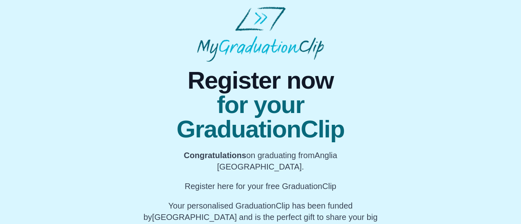 The image size is (521, 224). What do you see at coordinates (260, 34) in the screenshot?
I see `img: MyGraduationClip` at bounding box center [260, 34].